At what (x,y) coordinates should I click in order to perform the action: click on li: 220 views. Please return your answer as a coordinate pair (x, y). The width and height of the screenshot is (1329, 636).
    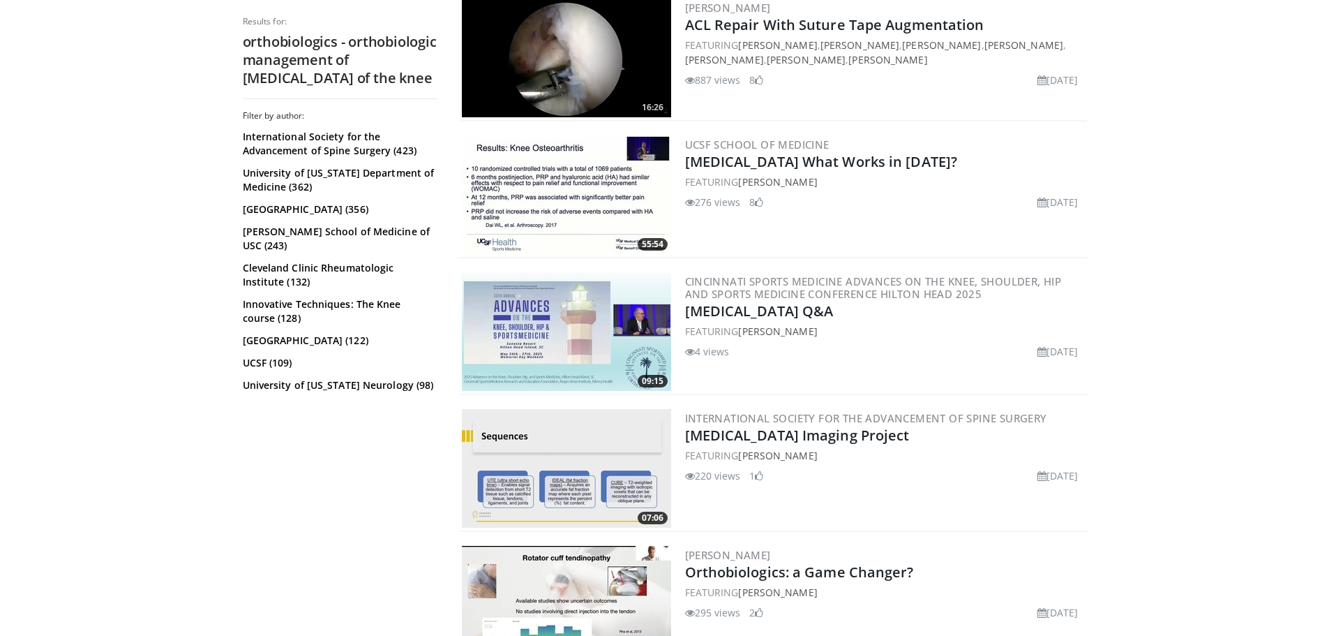
    Looking at the image, I should click on (713, 475).